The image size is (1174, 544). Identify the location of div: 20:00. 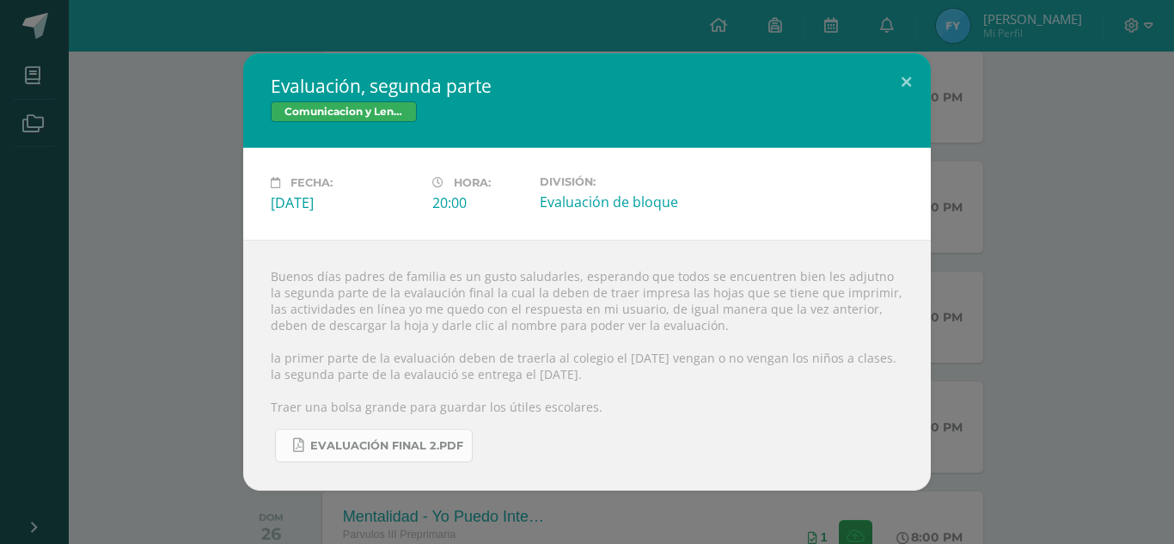
(479, 203).